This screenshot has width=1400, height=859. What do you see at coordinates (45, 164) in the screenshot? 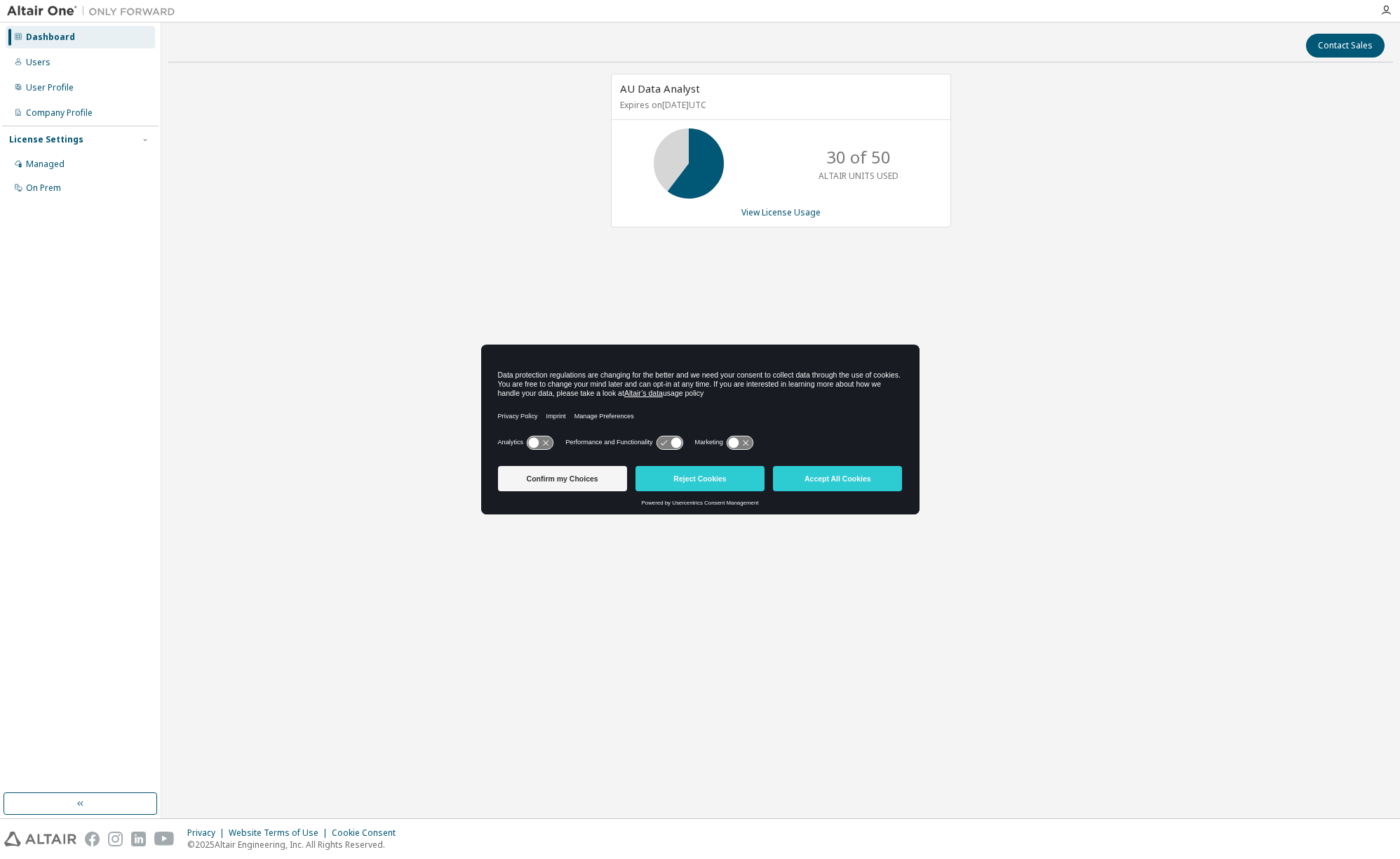
I see `div: Managed` at bounding box center [45, 164].